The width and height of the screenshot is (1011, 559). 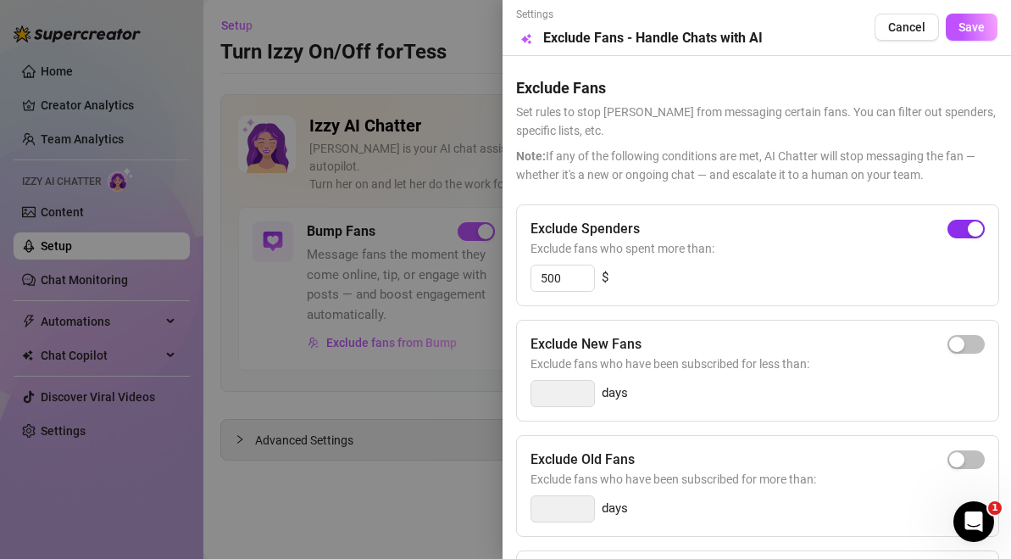 What do you see at coordinates (907, 27) in the screenshot?
I see `span: Cancel` at bounding box center [907, 27].